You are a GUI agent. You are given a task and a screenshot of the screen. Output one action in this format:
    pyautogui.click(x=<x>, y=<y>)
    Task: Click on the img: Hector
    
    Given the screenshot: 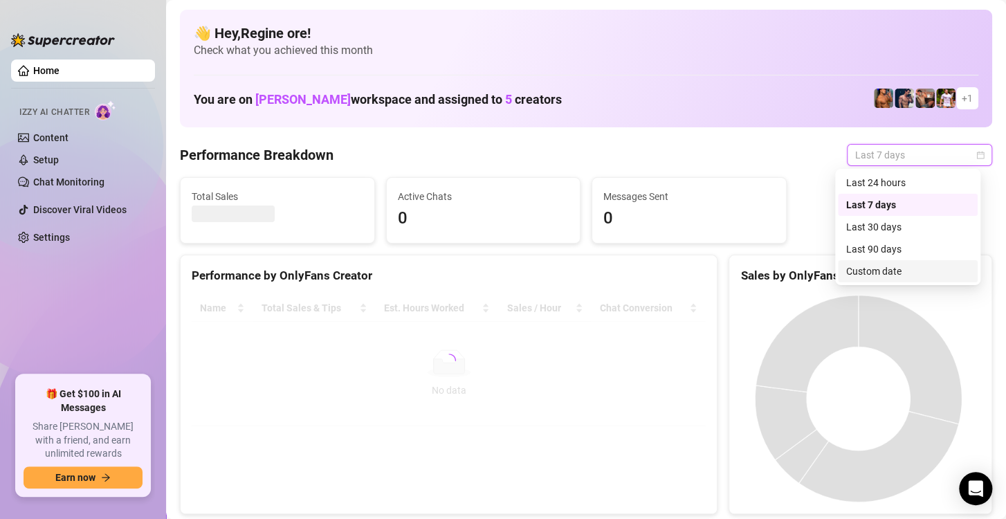 What is the action you would take?
    pyautogui.click(x=945, y=98)
    